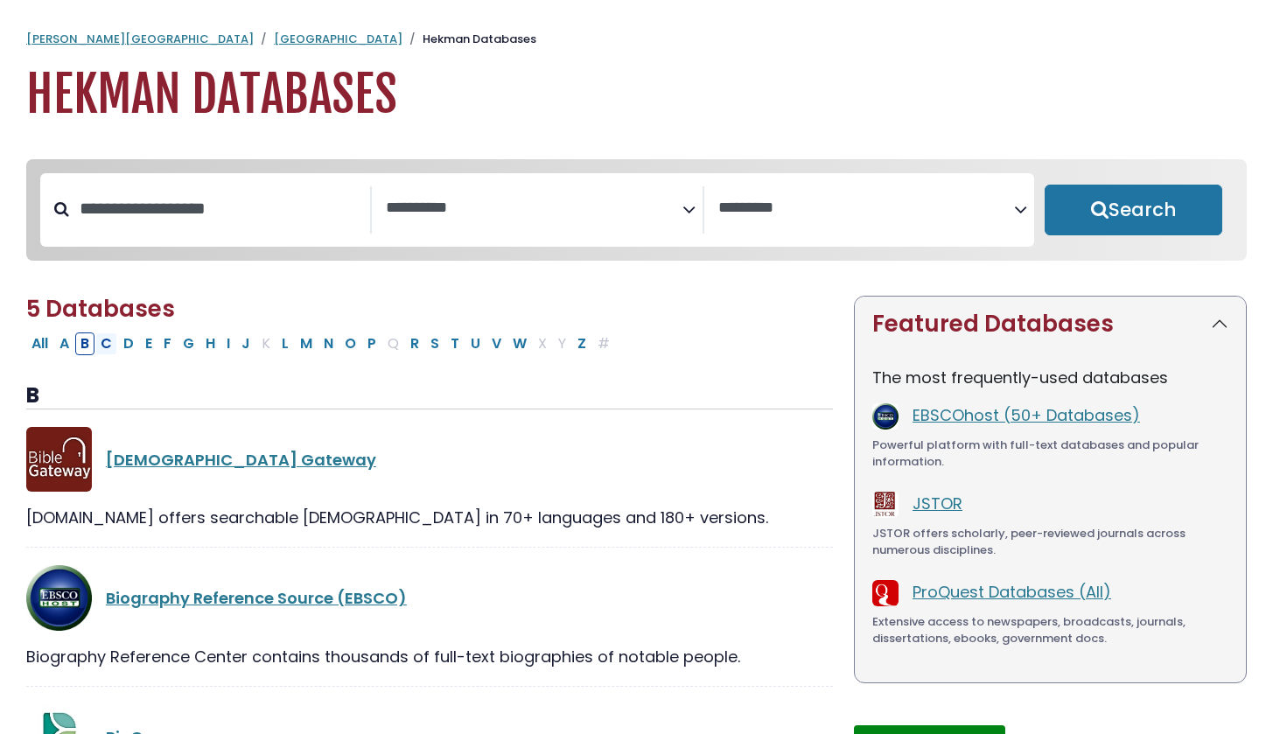 The width and height of the screenshot is (1273, 734). I want to click on h3: B, so click(430, 396).